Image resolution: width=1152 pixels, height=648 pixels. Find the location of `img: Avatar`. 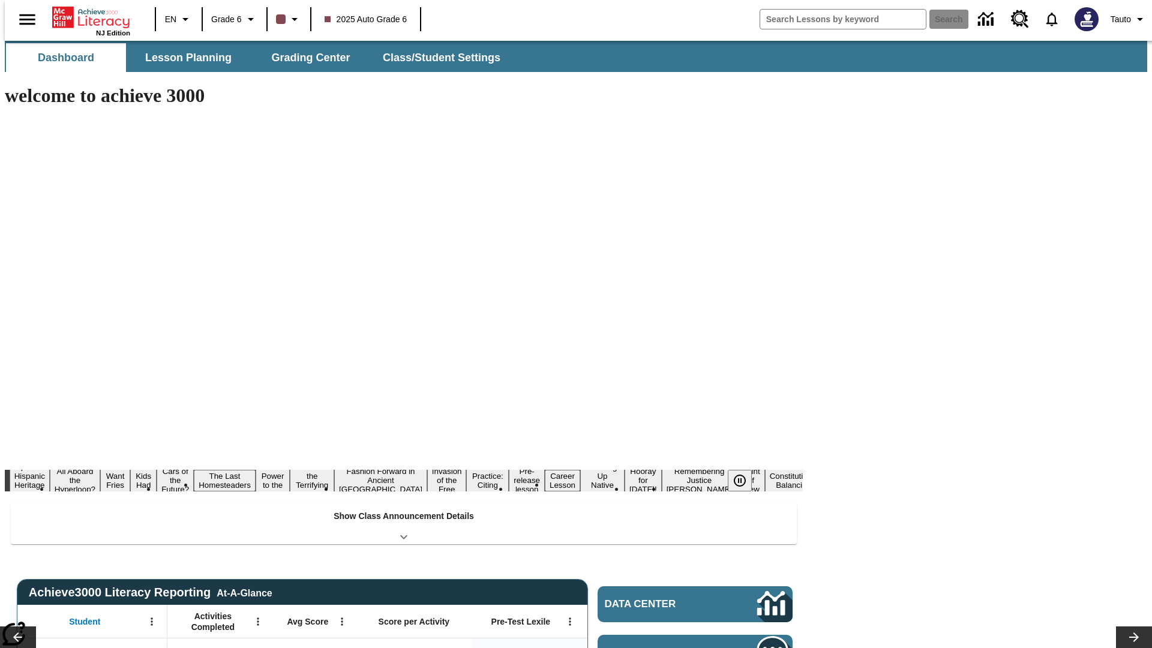

img: Avatar is located at coordinates (1086, 19).